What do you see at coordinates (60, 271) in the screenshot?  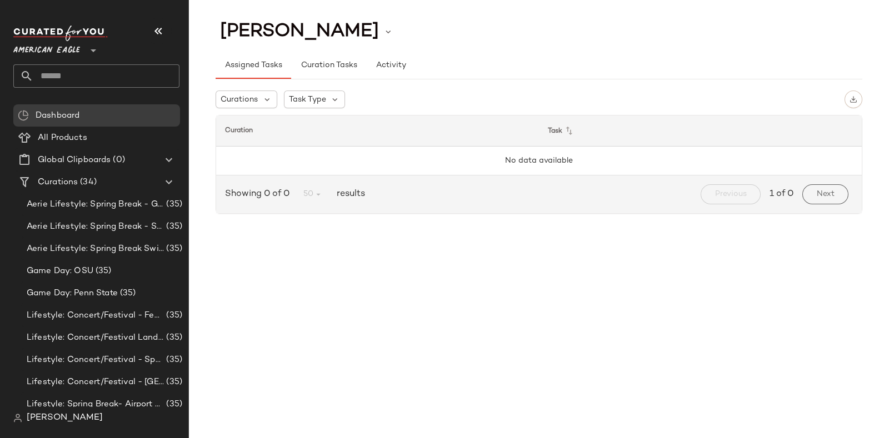 I see `span: Game Day: OSU` at bounding box center [60, 271].